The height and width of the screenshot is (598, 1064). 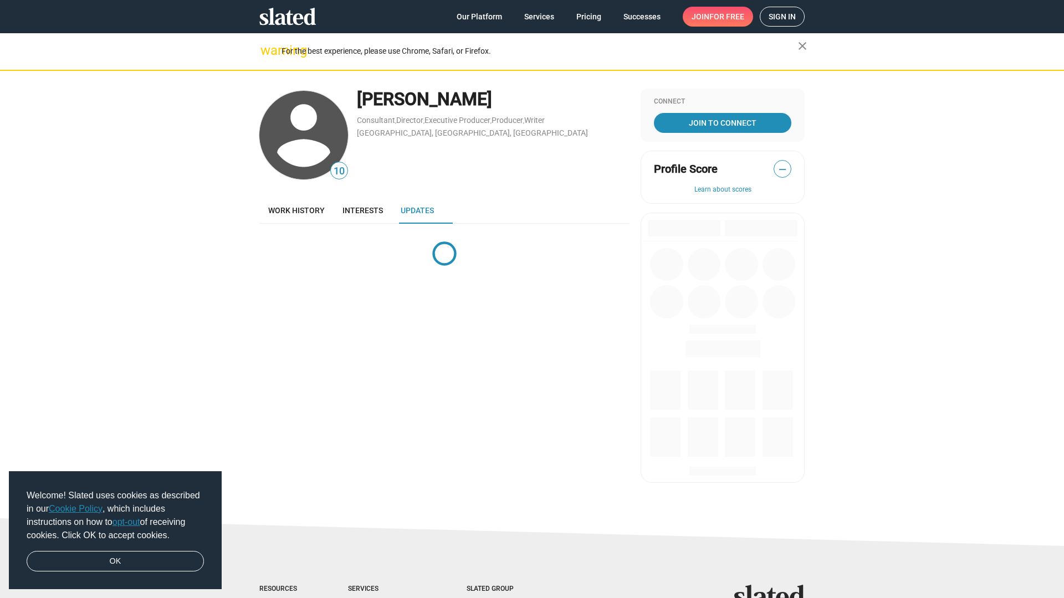 I want to click on span: Welcome! Slated uses cookies as described in our , which includes instructions on how to of recei..., so click(x=115, y=516).